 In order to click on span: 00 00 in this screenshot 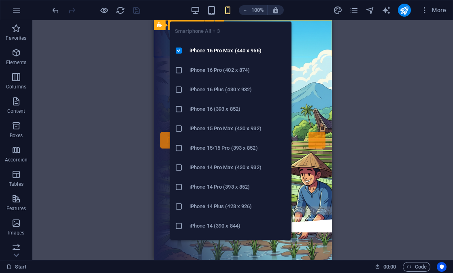, I will do `click(390, 267)`.